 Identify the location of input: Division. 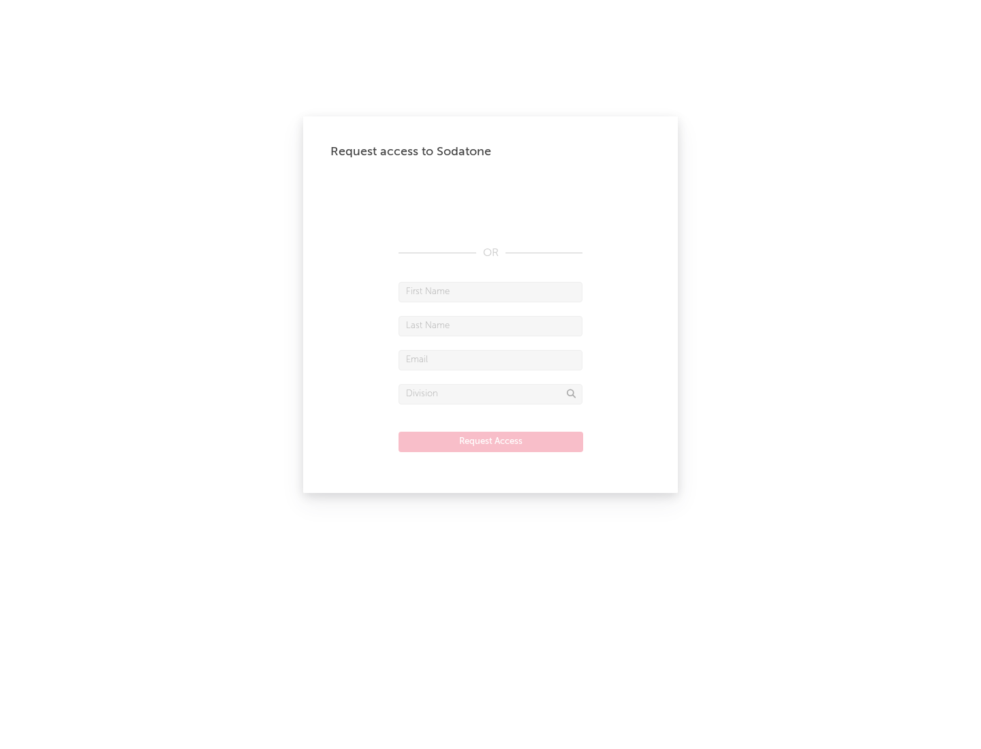
(491, 394).